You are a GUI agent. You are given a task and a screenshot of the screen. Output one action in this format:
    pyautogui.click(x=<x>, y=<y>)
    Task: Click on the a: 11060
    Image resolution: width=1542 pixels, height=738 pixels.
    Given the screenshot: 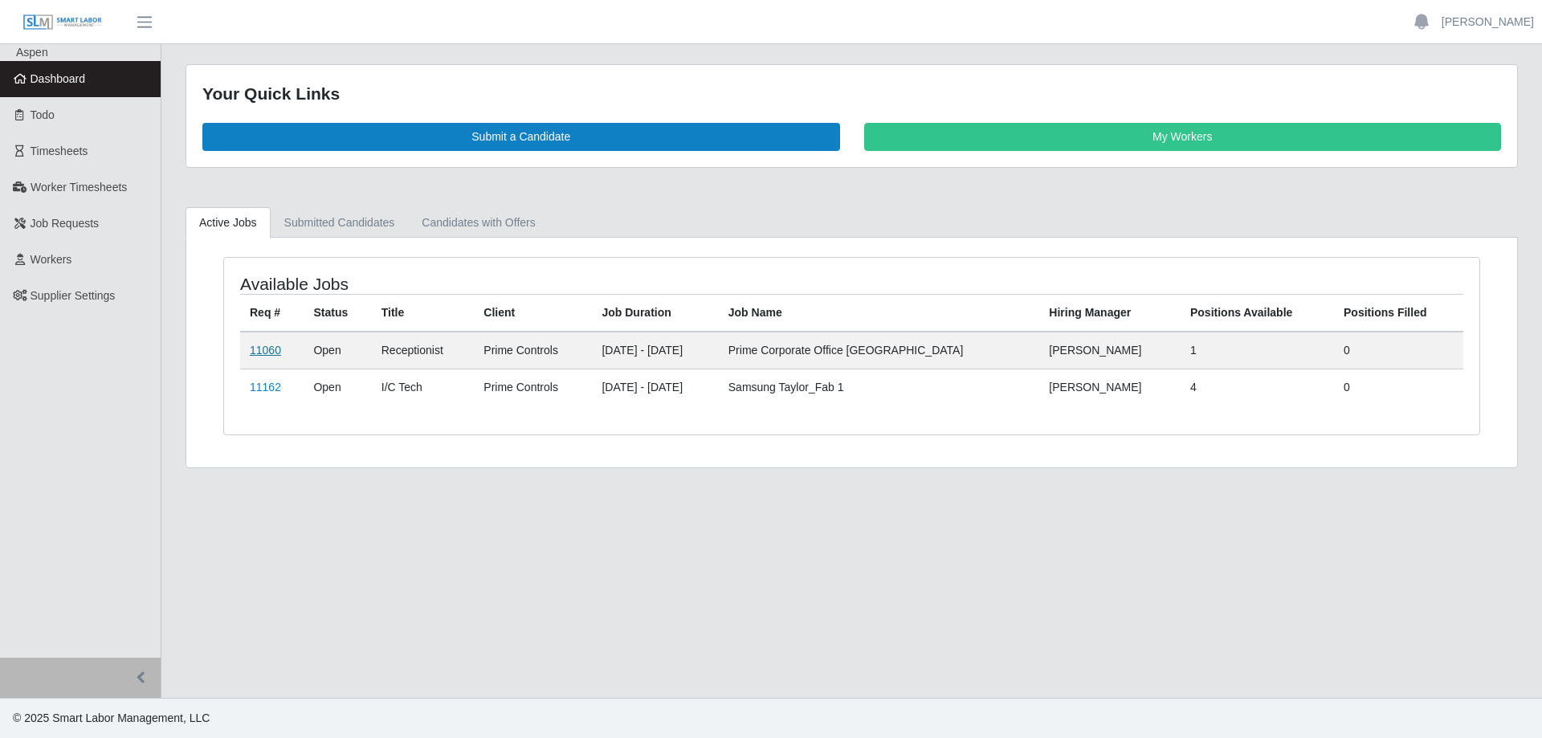 What is the action you would take?
    pyautogui.click(x=265, y=350)
    